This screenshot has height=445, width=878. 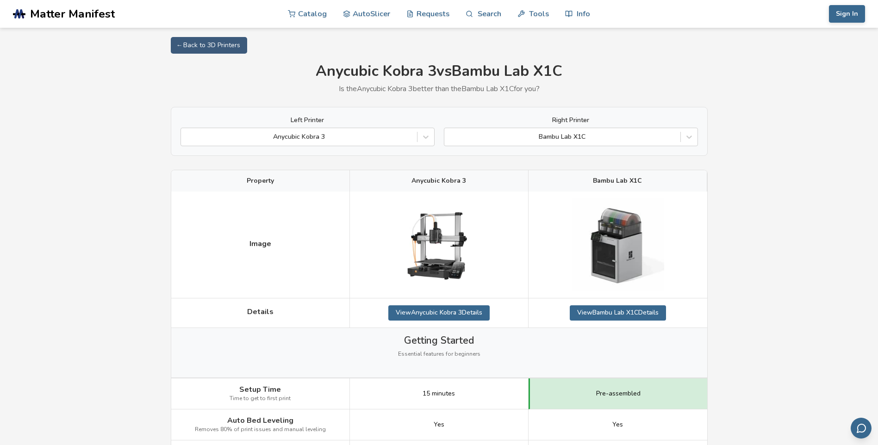 What do you see at coordinates (260, 312) in the screenshot?
I see `span: Details` at bounding box center [260, 312].